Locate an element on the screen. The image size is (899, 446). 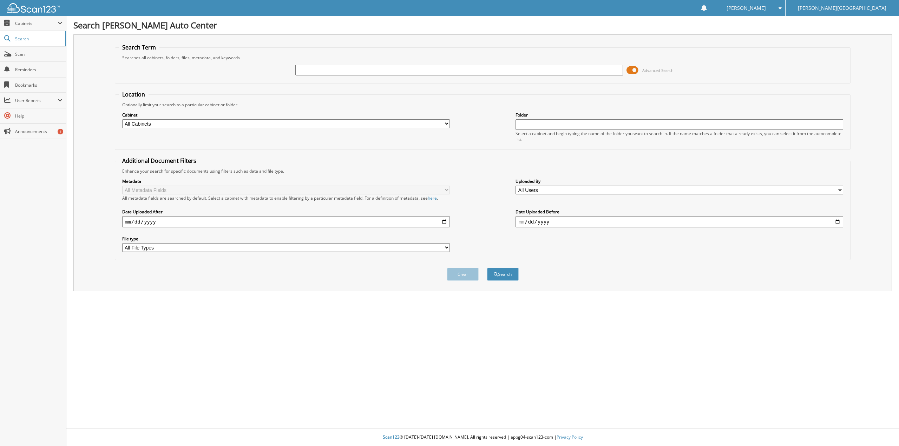
span: Scan123 is located at coordinates (391, 437).